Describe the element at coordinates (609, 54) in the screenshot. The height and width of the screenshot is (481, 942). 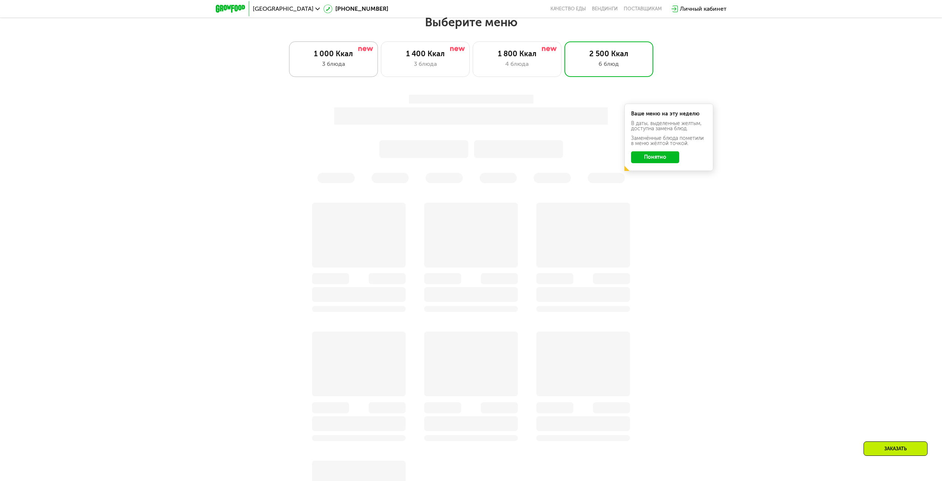
I see `div: 2 500 Ккал` at that location.